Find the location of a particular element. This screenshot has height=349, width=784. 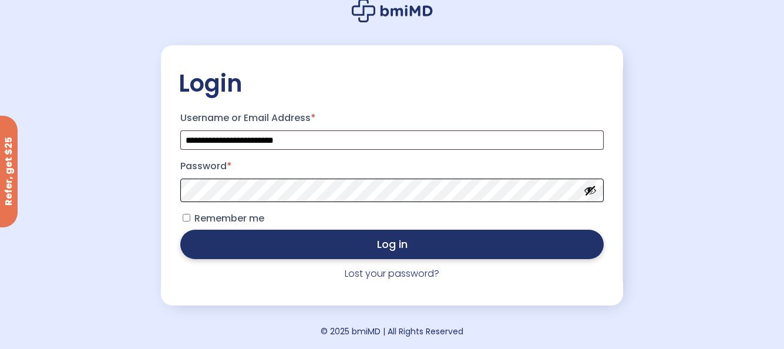

button: Show password is located at coordinates (591, 190).